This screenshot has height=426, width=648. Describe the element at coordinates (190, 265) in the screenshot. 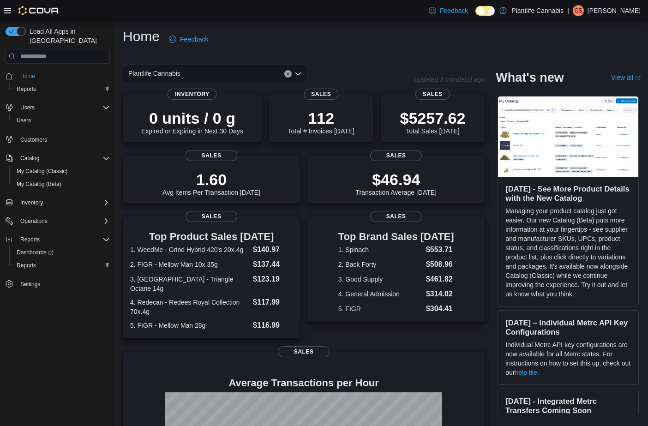

I see `dt: 2. FIGR - Mellow Man 10x.35g` at that location.